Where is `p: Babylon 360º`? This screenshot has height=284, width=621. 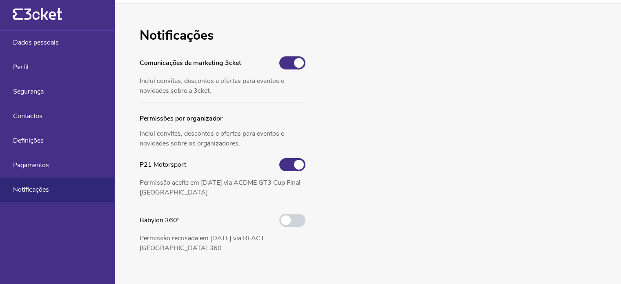 p: Babylon 360º is located at coordinates (159, 220).